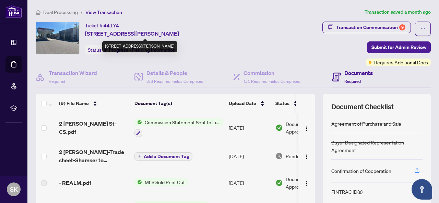 Image resolution: width=439 pixels, height=203 pixels. What do you see at coordinates (282, 104) in the screenshot?
I see `span: Status` at bounding box center [282, 104].